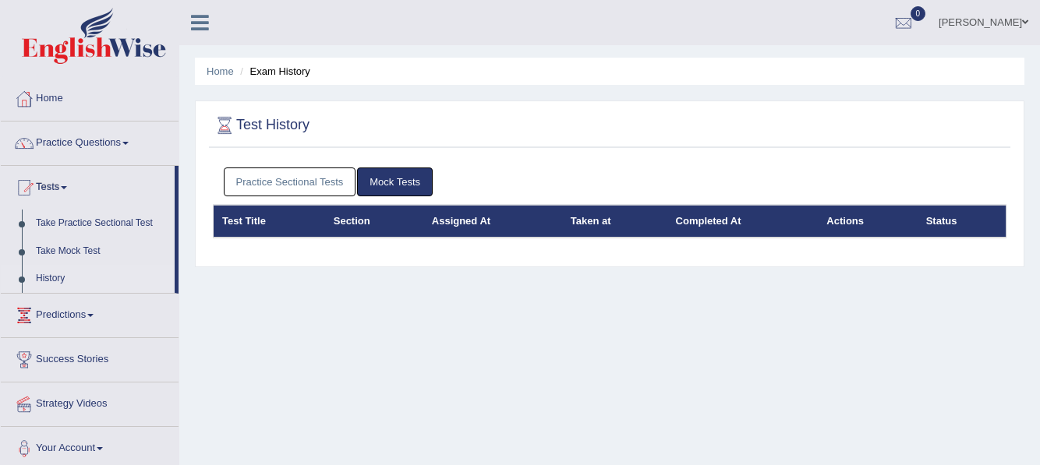  What do you see at coordinates (394, 182) in the screenshot?
I see `a: Mock Tests` at bounding box center [394, 182].